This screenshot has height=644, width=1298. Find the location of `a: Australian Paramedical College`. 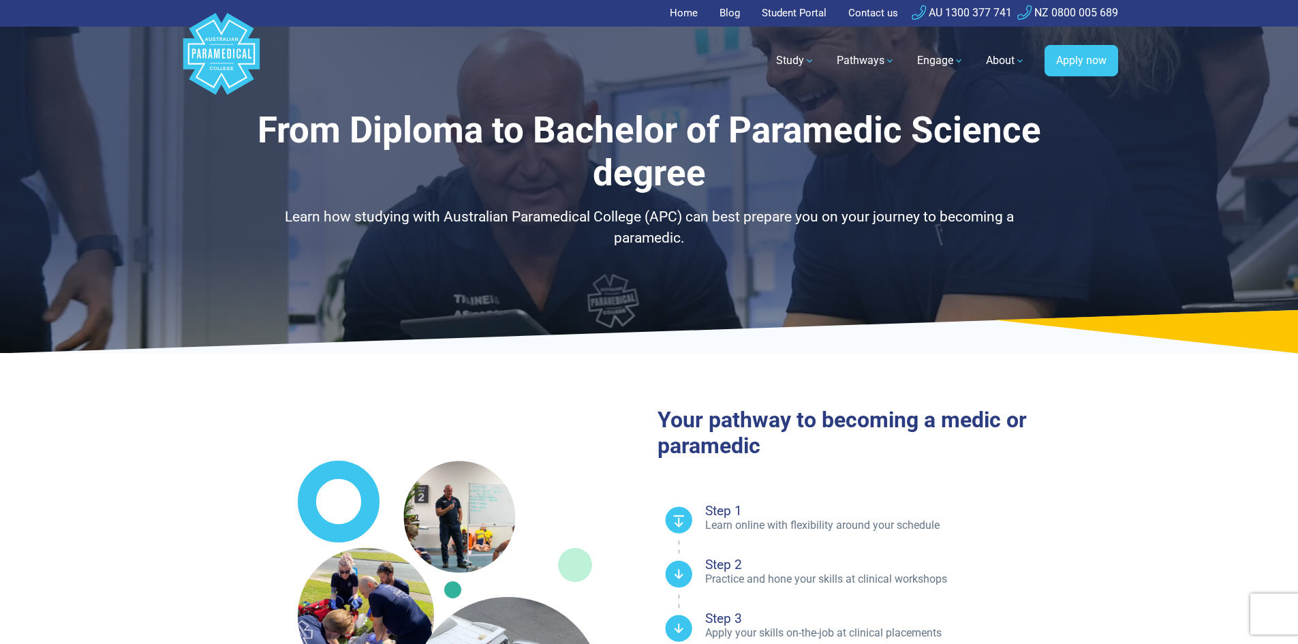

a: Australian Paramedical College is located at coordinates (221, 61).